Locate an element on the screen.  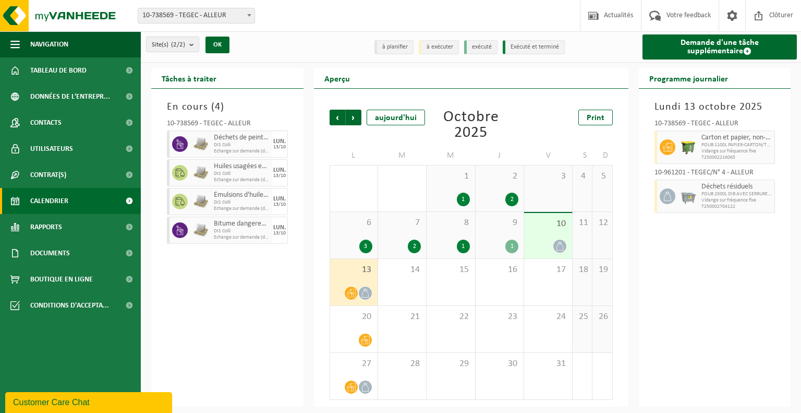
span: Print is located at coordinates (596, 118).